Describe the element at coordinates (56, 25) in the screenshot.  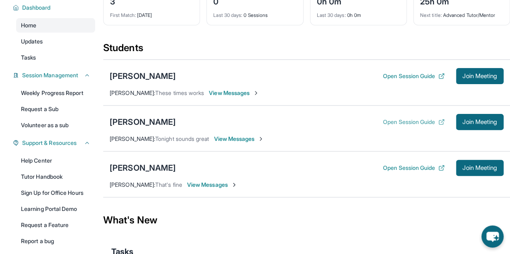
I see `a: Home` at that location.